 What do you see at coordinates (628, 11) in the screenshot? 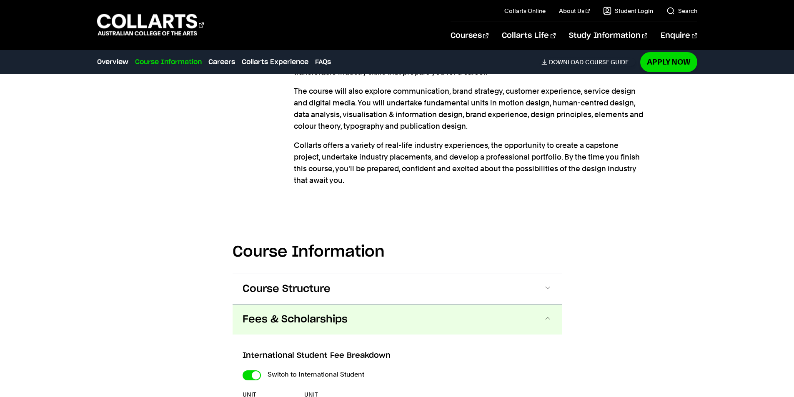
I see `a: Student Login` at bounding box center [628, 11].